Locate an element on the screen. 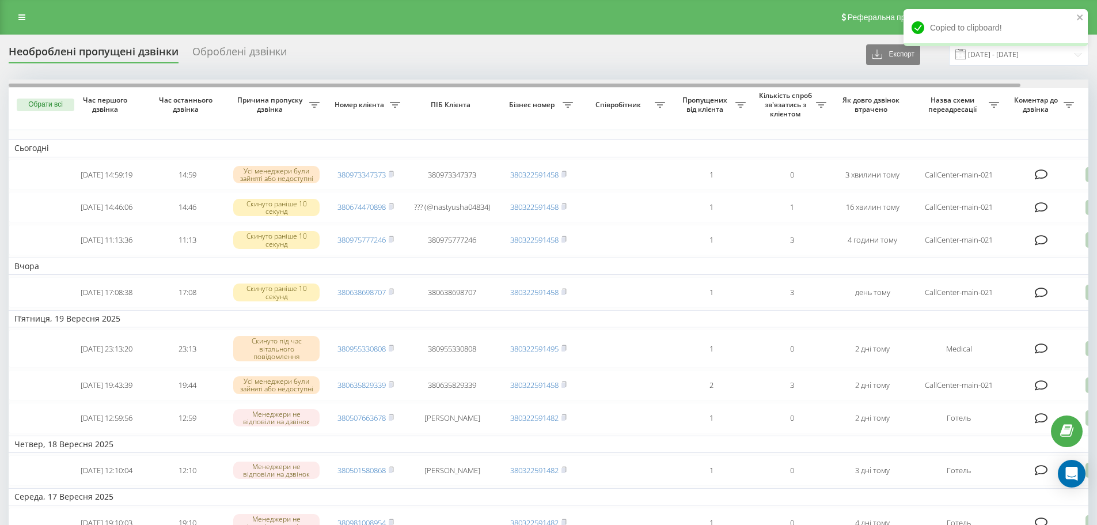 The image size is (1097, 525). td: ?️?? (@nastyusha04834) is located at coordinates (452, 207).